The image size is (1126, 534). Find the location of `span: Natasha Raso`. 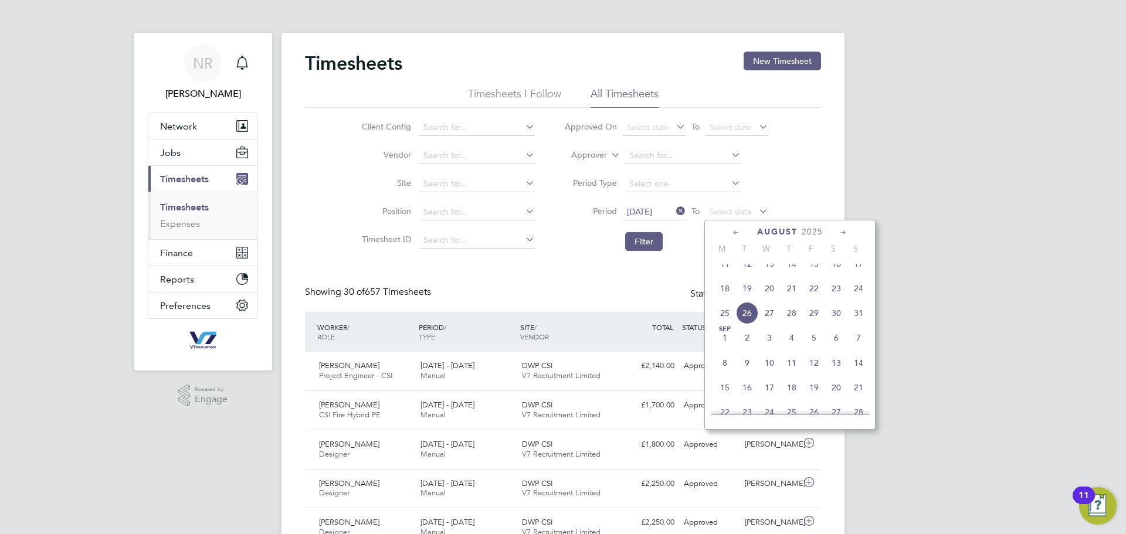

span: Natasha Raso is located at coordinates (203, 94).